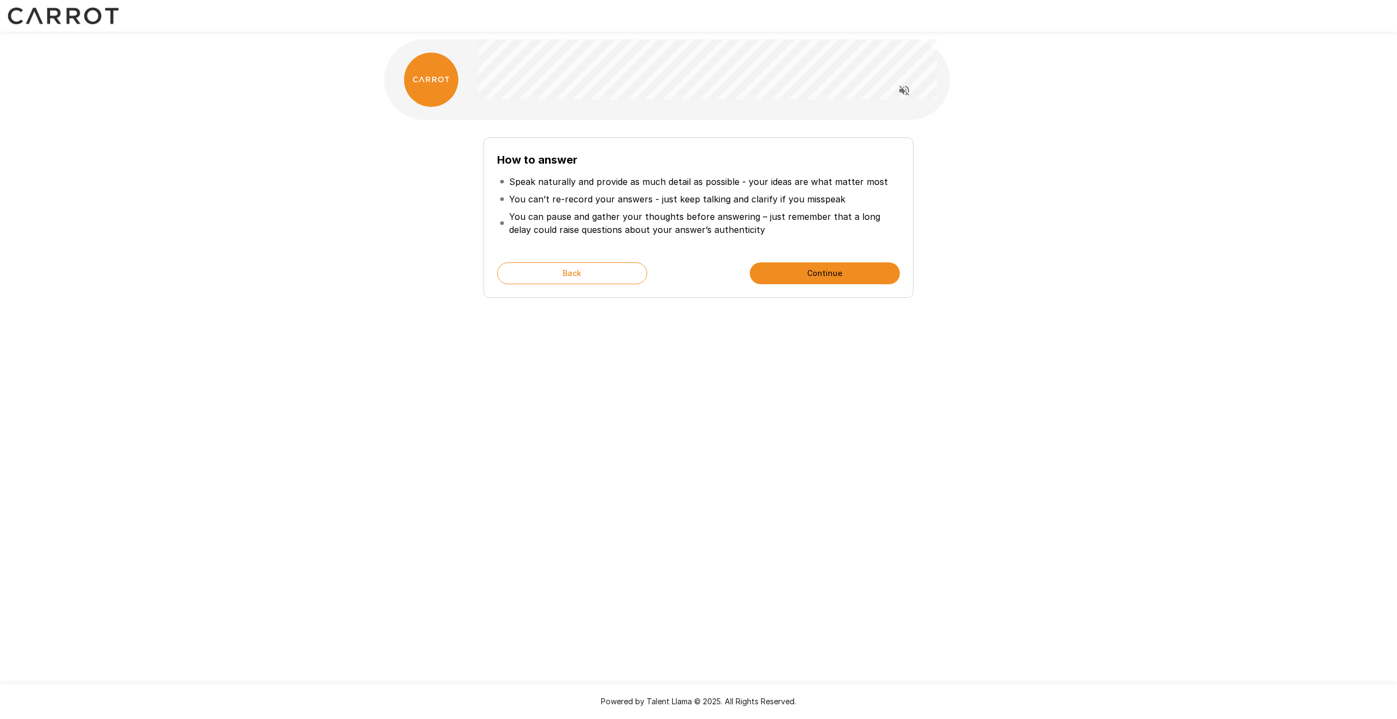 Image resolution: width=1397 pixels, height=719 pixels. Describe the element at coordinates (537, 160) in the screenshot. I see `b: How to answer` at that location.